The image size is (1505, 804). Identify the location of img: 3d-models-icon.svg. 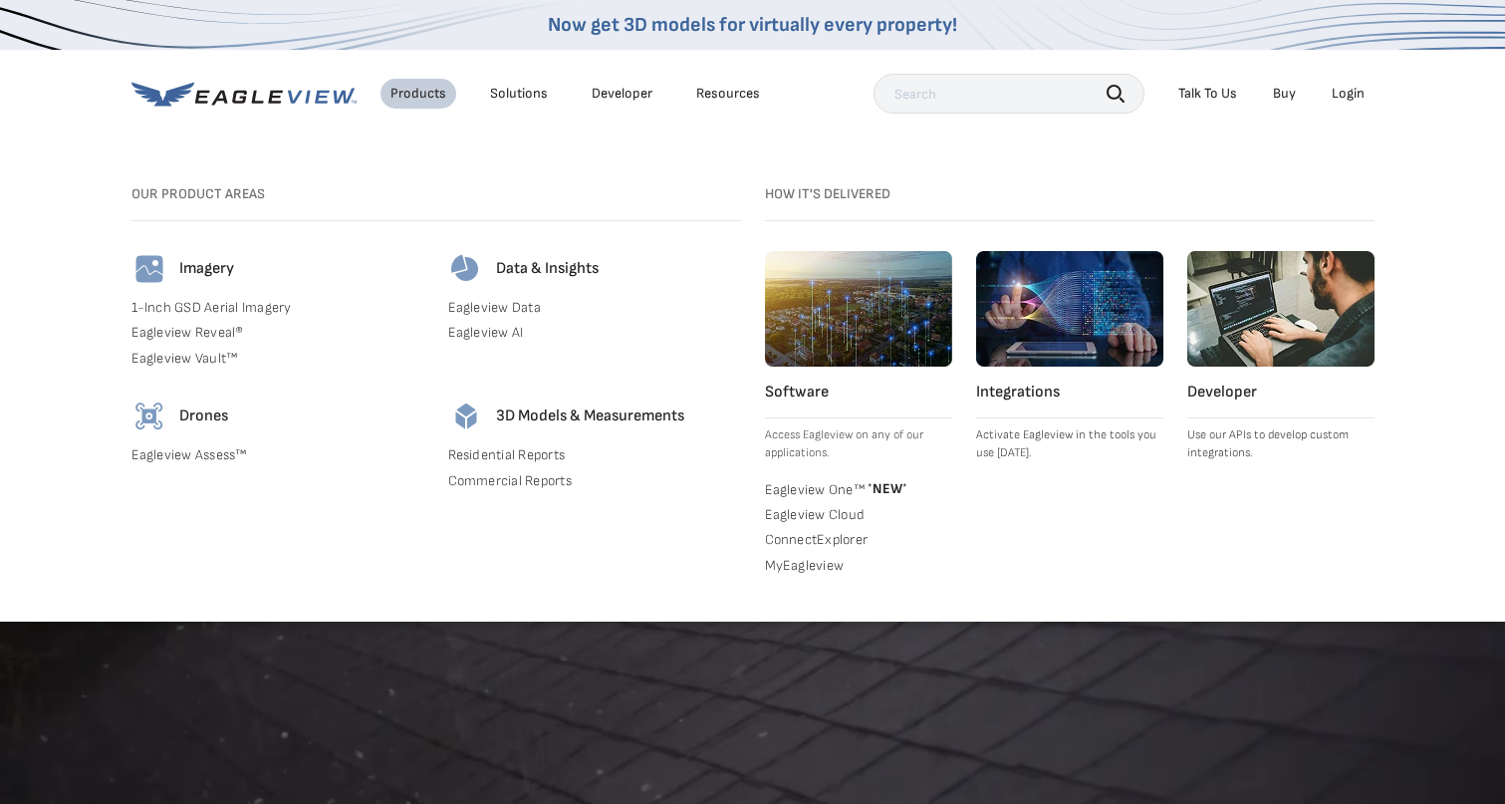
(466, 416).